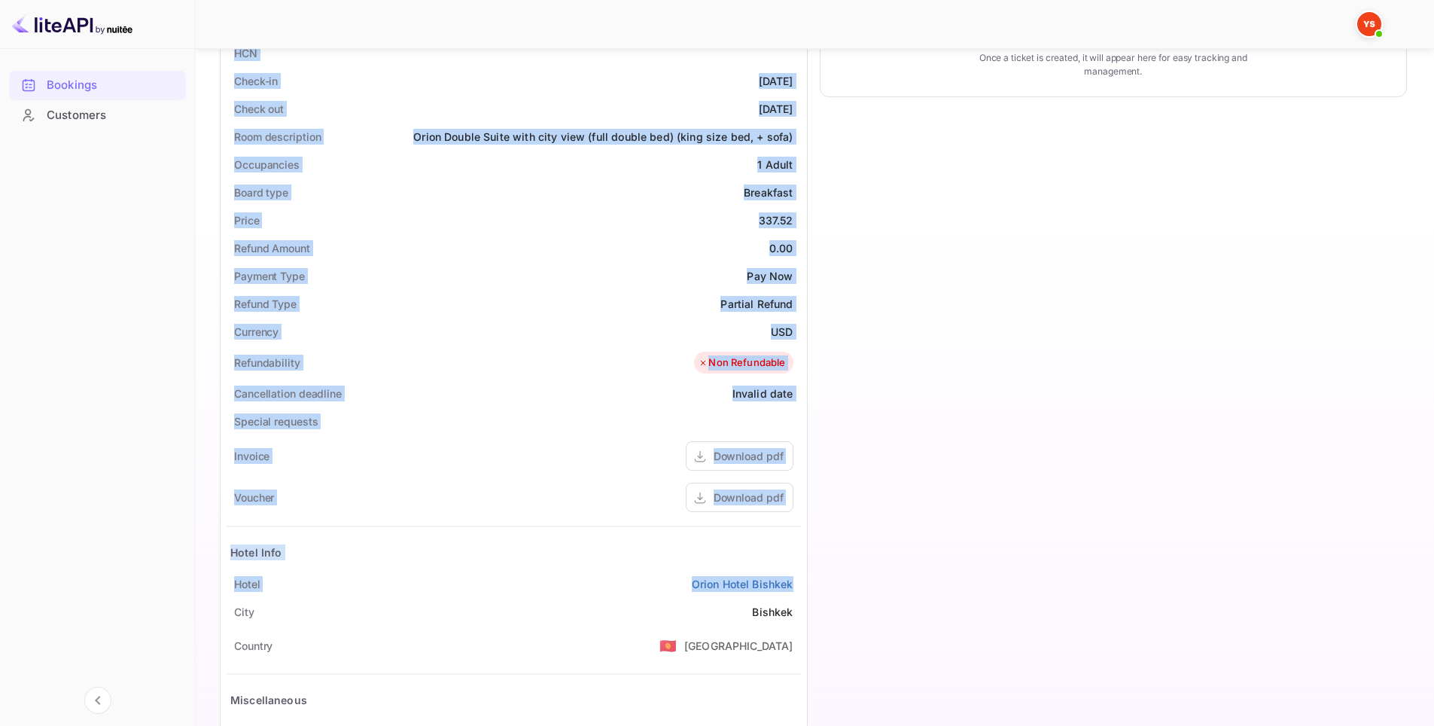 This screenshot has width=1434, height=726. I want to click on div: 337.52, so click(776, 220).